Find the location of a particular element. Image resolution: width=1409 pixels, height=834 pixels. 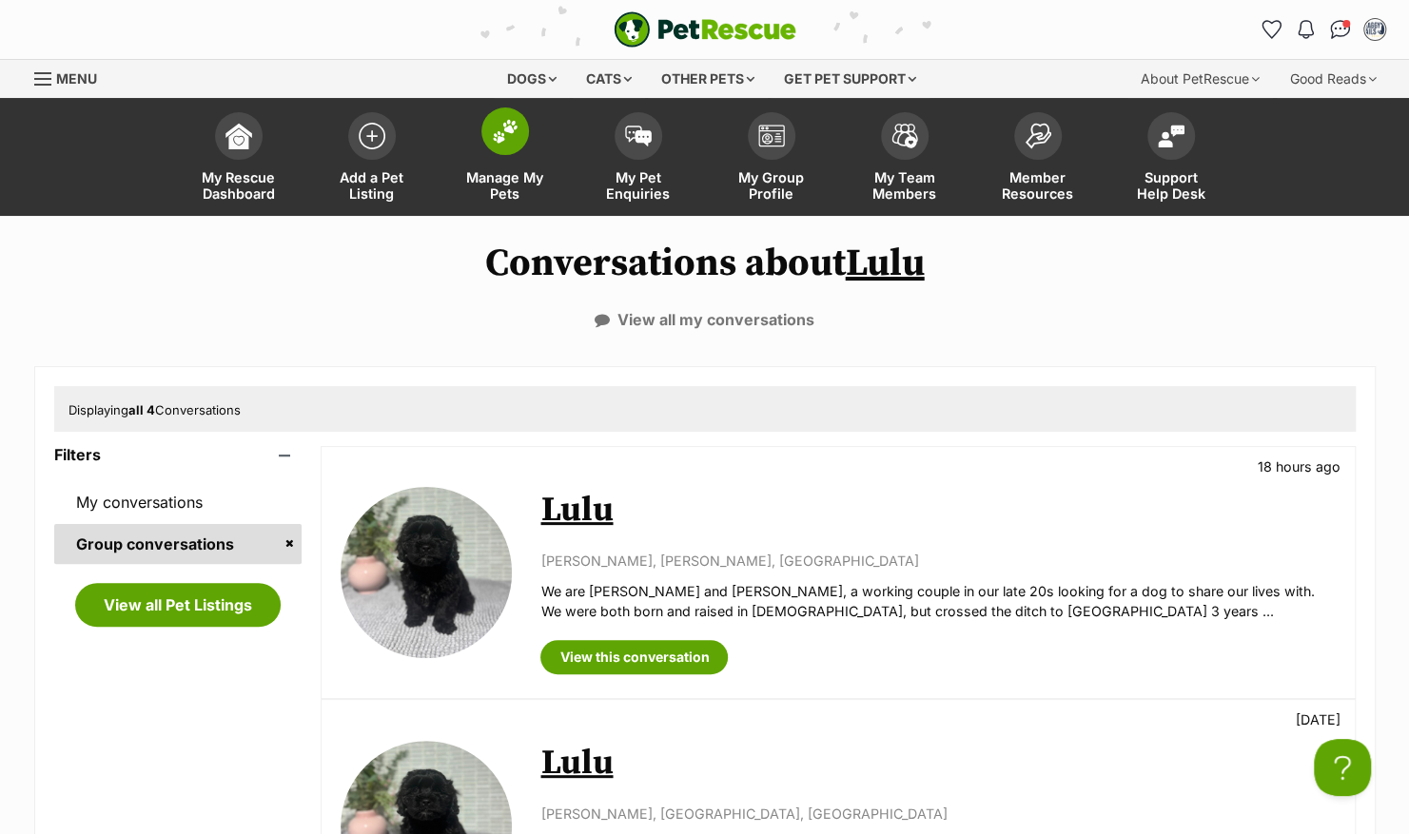

img: Ruth Christodoulou profile pic is located at coordinates (1375, 29).